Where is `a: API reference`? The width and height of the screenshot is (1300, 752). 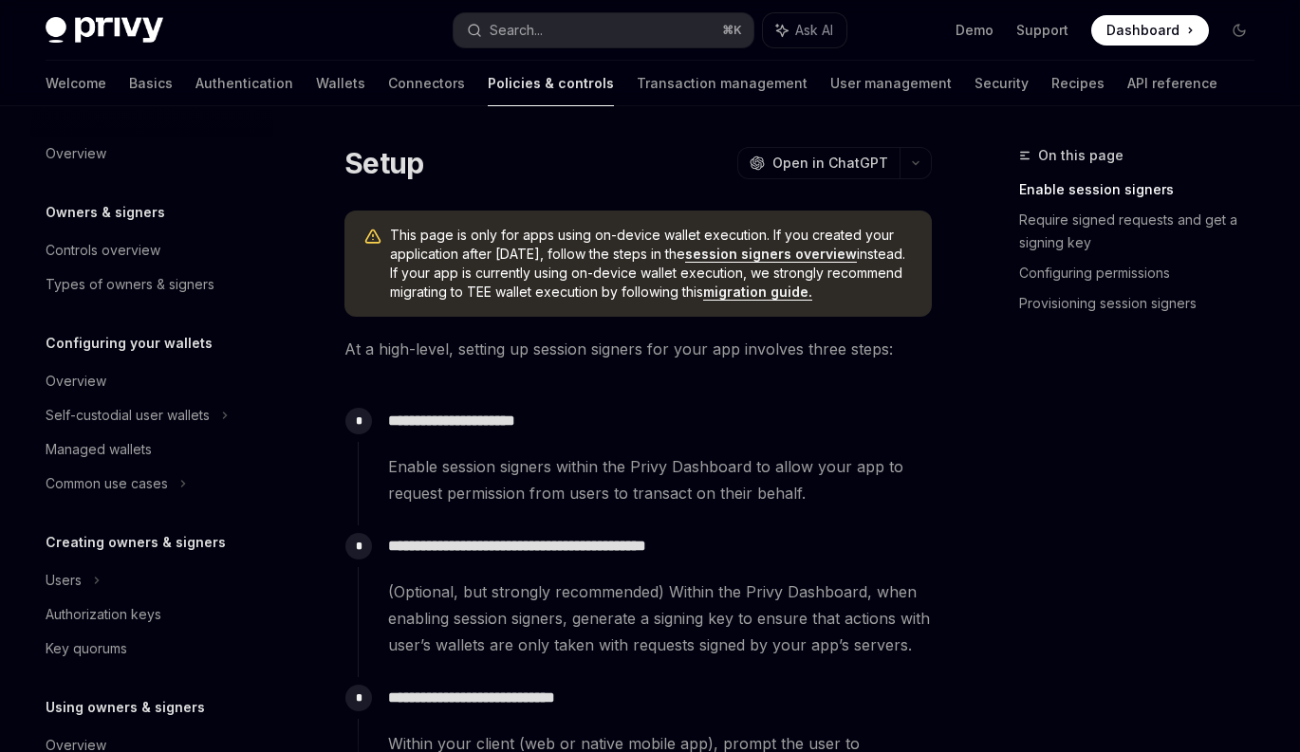 a: API reference is located at coordinates (1171, 83).